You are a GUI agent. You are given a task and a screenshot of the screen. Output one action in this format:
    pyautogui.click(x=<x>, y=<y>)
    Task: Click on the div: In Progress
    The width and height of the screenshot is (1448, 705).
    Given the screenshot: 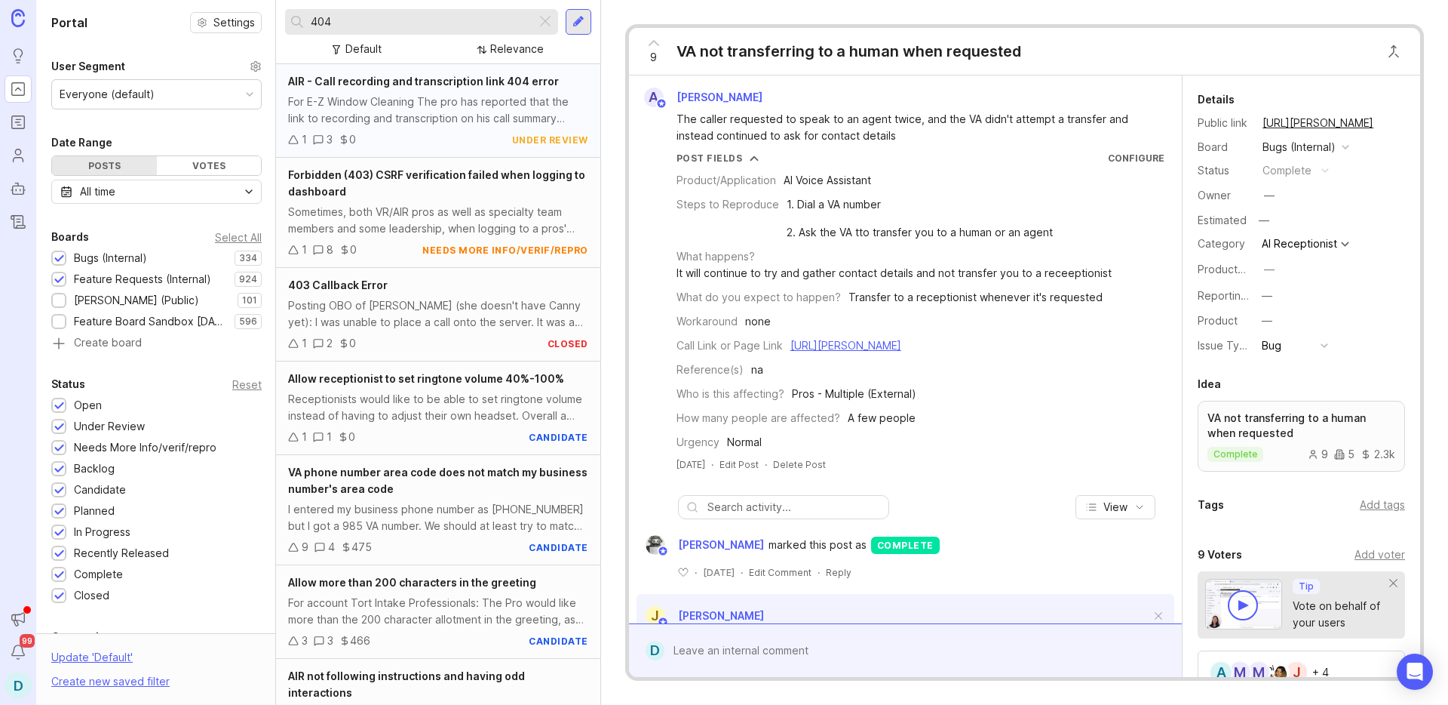 What is the action you would take?
    pyautogui.click(x=102, y=532)
    